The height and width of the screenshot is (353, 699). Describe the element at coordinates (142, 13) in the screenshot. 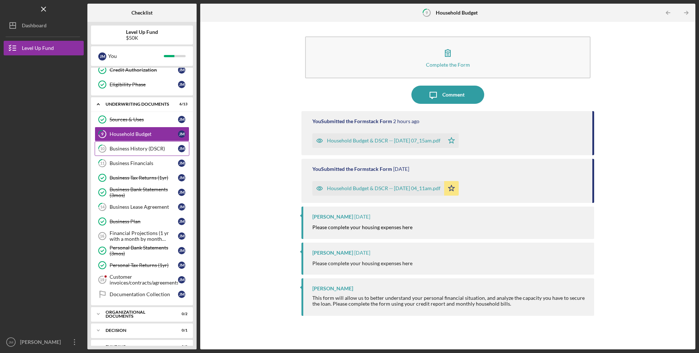

I see `b: Checklist` at that location.